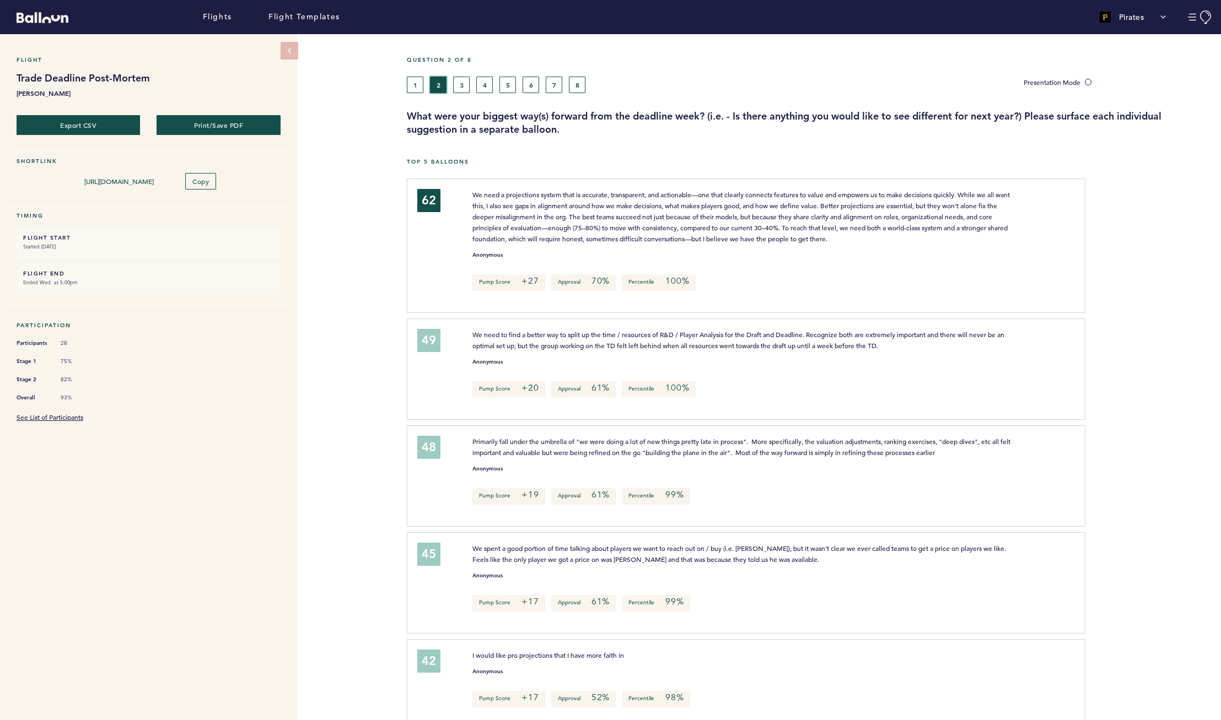 The width and height of the screenshot is (1221, 720). What do you see at coordinates (554, 85) in the screenshot?
I see `button: 7` at bounding box center [554, 85].